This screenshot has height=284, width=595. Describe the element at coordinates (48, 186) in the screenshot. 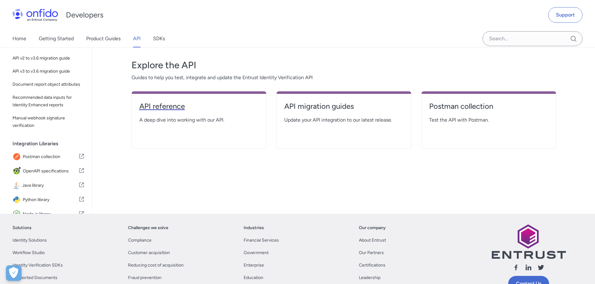

I see `a: IconJava libraryJava library` at that location.